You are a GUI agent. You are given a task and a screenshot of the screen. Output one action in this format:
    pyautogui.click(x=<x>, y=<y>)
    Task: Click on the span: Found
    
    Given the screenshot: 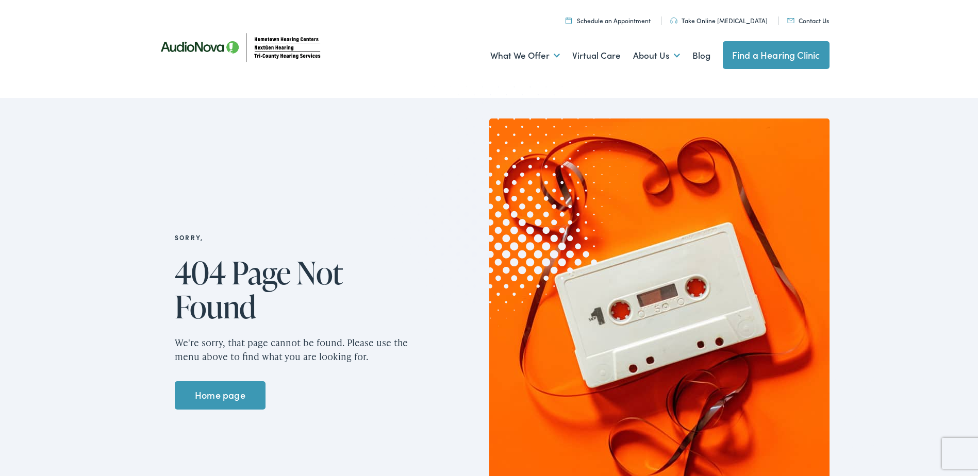 What is the action you would take?
    pyautogui.click(x=215, y=307)
    